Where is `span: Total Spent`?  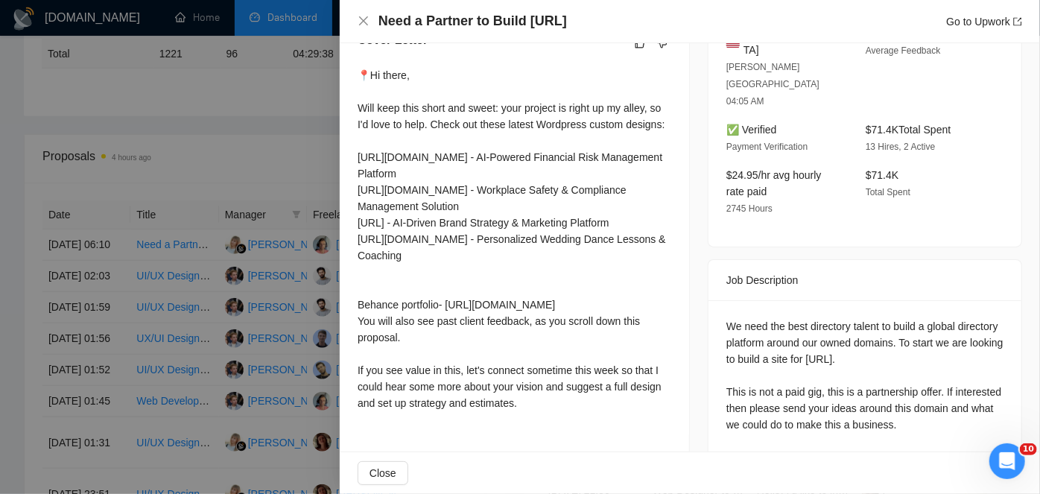
span: Total Spent is located at coordinates (888, 192).